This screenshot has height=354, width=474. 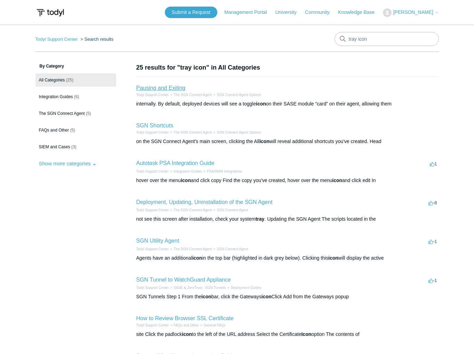 What do you see at coordinates (76, 113) in the screenshot?
I see `a: The SGN Connect Agent (5)` at bounding box center [76, 113].